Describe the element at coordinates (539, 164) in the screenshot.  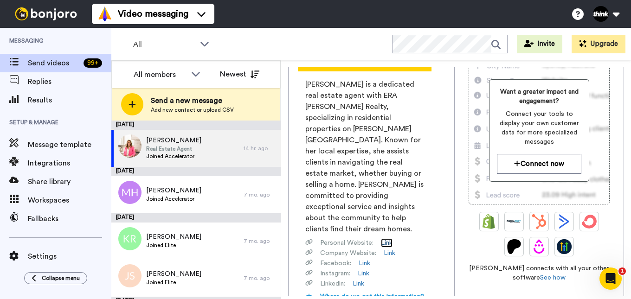
I see `button: Connect now` at that location.